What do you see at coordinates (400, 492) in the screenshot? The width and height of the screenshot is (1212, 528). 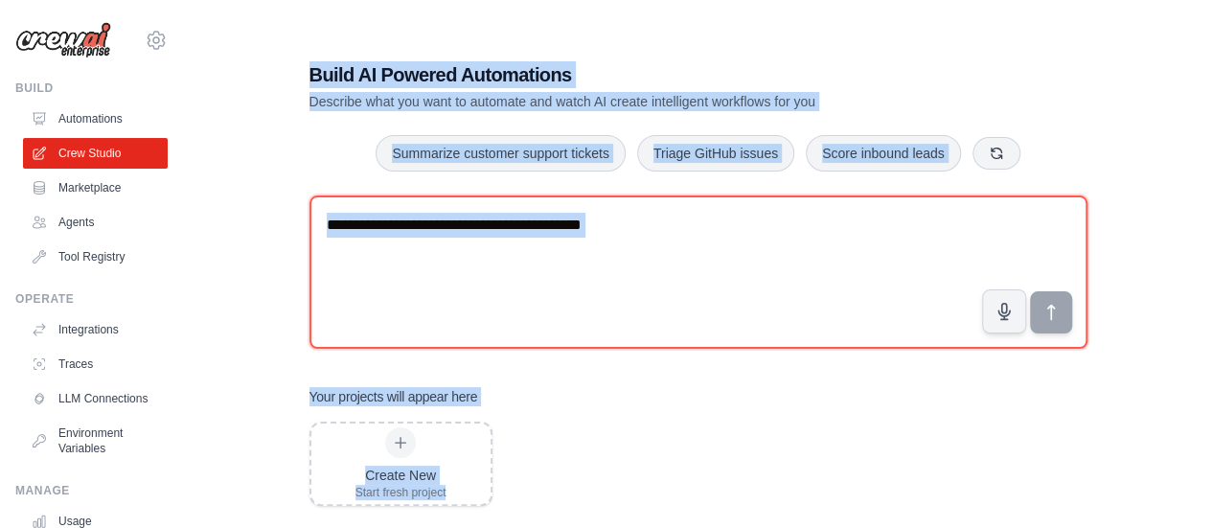 I see `div: Start fresh project` at bounding box center [400, 492].